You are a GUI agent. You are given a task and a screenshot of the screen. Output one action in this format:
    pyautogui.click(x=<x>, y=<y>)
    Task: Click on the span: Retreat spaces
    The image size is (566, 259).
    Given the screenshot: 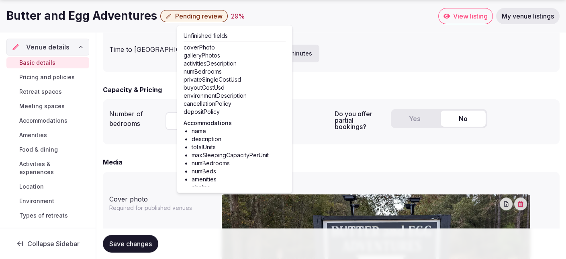 What is the action you would take?
    pyautogui.click(x=41, y=92)
    